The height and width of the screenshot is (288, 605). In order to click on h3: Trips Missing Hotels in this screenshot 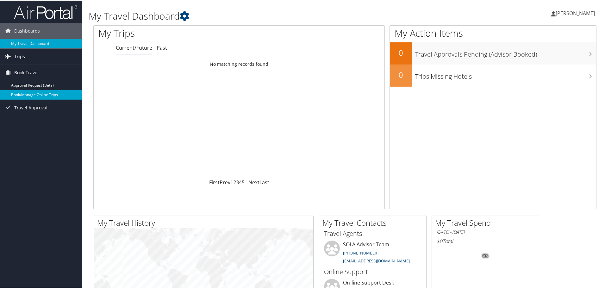, I will do `click(506, 74)`.